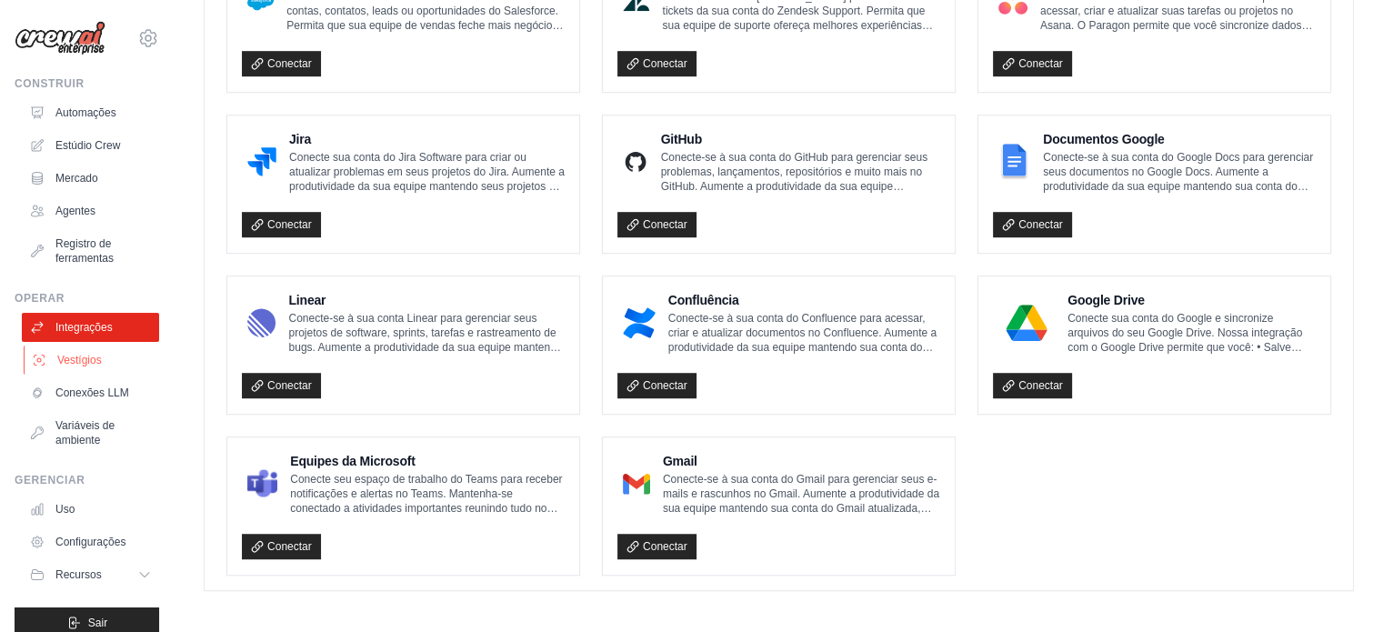  I want to click on a: Variáveis de ambiente, so click(90, 433).